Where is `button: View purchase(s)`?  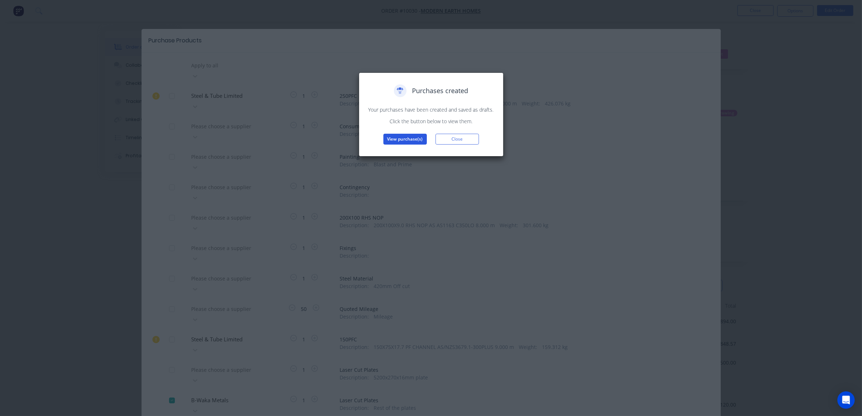 button: View purchase(s) is located at coordinates (405, 139).